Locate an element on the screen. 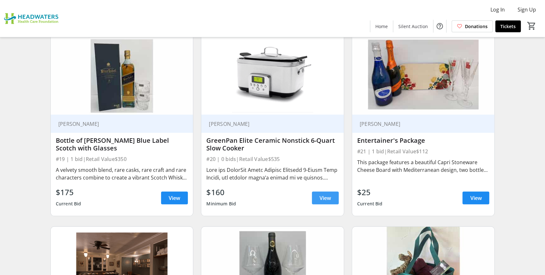  a: Donations is located at coordinates (472, 26).